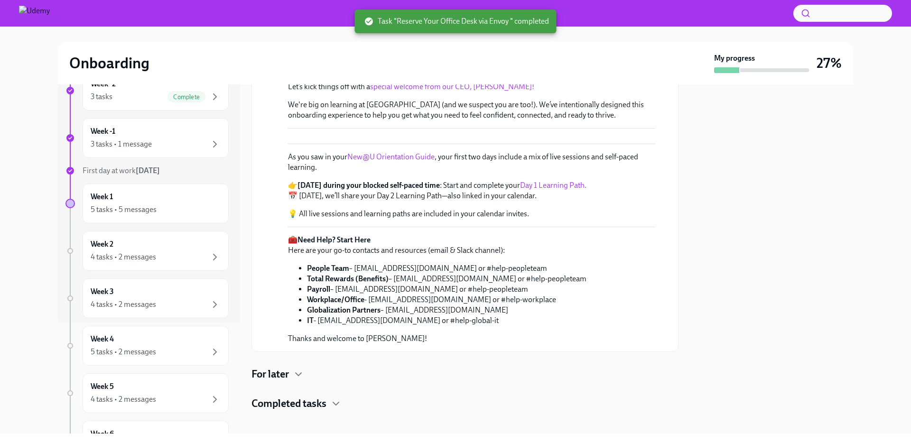 This screenshot has height=443, width=911. Describe the element at coordinates (335, 299) in the screenshot. I see `strong: Workplace/Office` at that location.